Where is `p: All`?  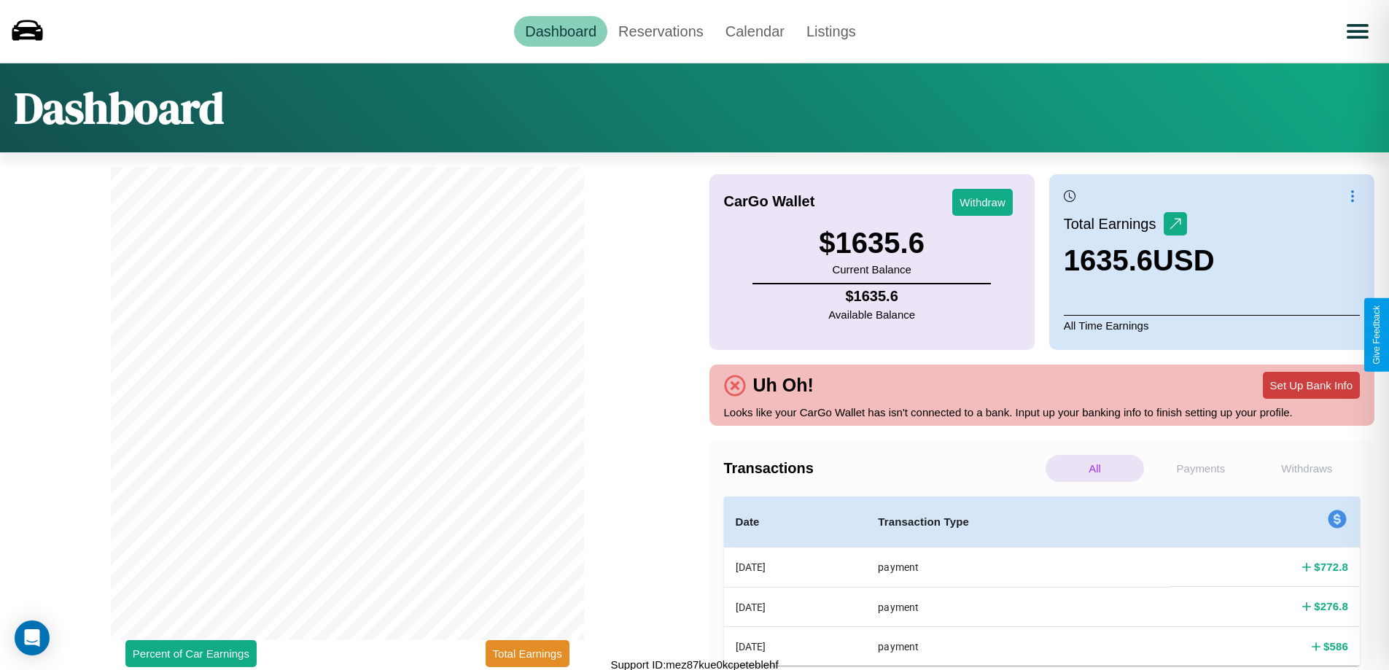
p: All is located at coordinates (1094, 468).